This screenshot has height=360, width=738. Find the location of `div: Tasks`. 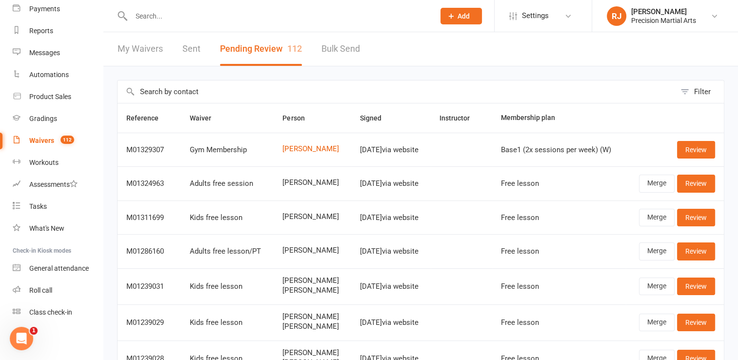

div: Tasks is located at coordinates (38, 206).